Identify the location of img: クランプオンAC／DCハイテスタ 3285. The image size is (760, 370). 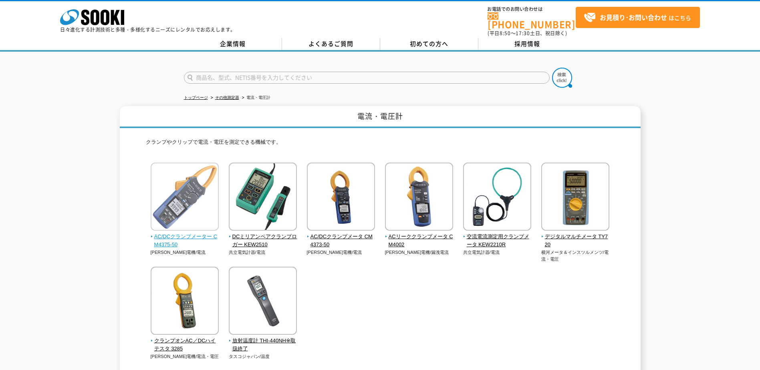
(185, 302).